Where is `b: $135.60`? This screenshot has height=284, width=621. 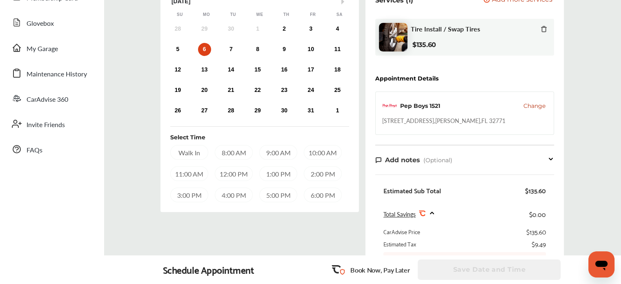
b: $135.60 is located at coordinates (424, 45).